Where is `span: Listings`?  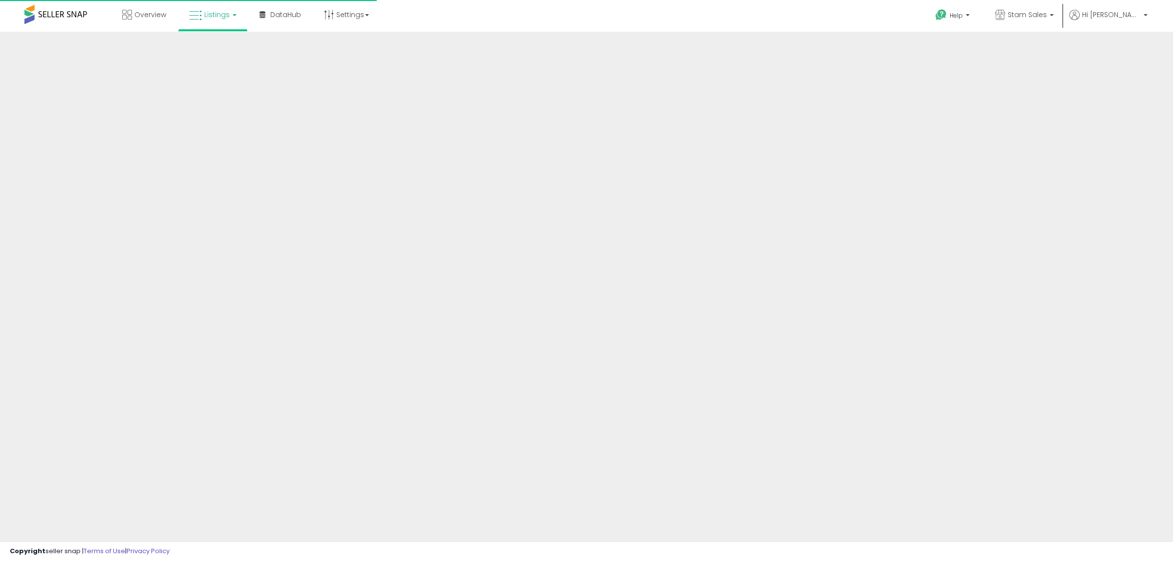
span: Listings is located at coordinates (217, 15).